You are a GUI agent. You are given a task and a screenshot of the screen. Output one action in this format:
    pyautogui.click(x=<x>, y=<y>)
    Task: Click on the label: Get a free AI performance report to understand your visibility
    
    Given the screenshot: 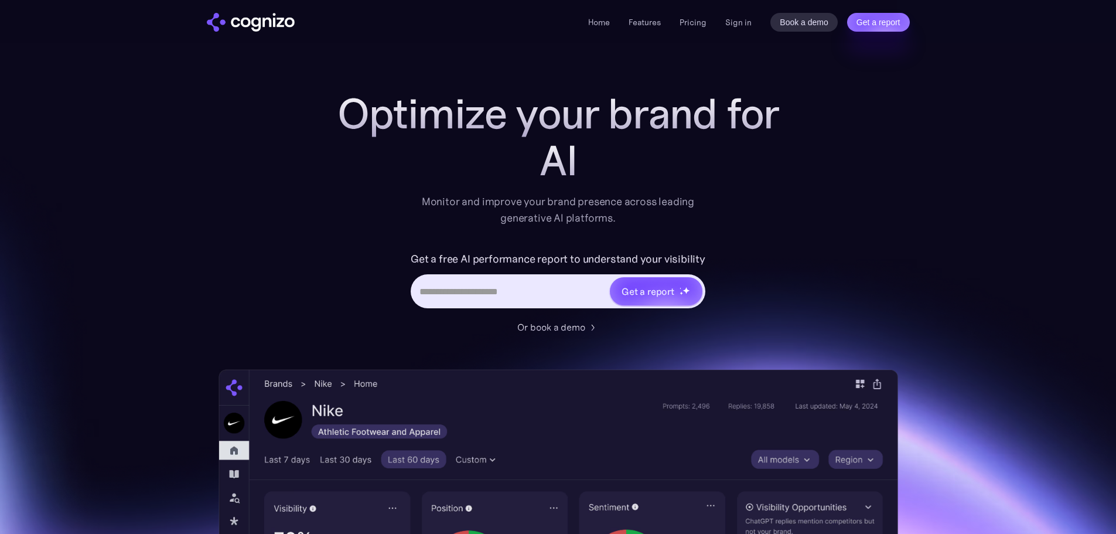 What is the action you would take?
    pyautogui.click(x=558, y=259)
    